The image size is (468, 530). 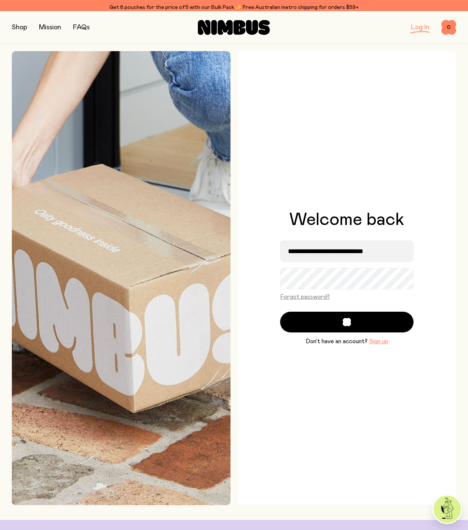 What do you see at coordinates (305, 297) in the screenshot?
I see `button: Forgot password?` at bounding box center [305, 297].